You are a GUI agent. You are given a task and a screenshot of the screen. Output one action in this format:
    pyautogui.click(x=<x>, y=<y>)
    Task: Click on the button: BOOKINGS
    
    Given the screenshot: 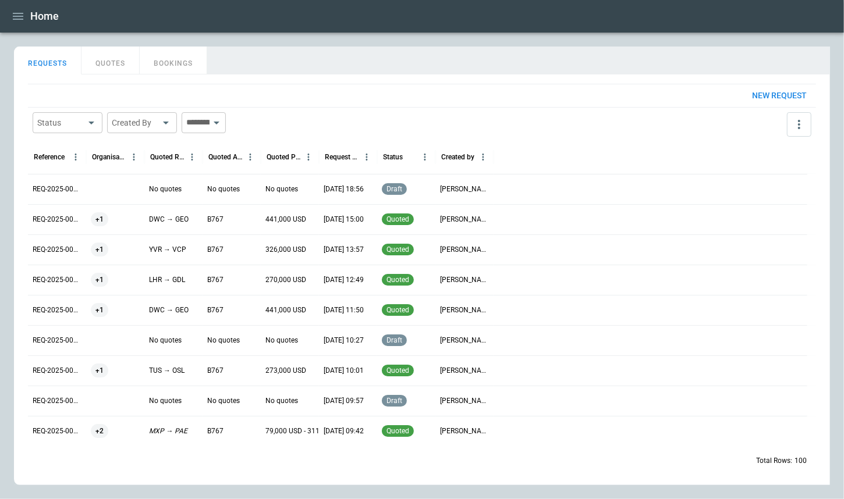 What is the action you would take?
    pyautogui.click(x=173, y=61)
    